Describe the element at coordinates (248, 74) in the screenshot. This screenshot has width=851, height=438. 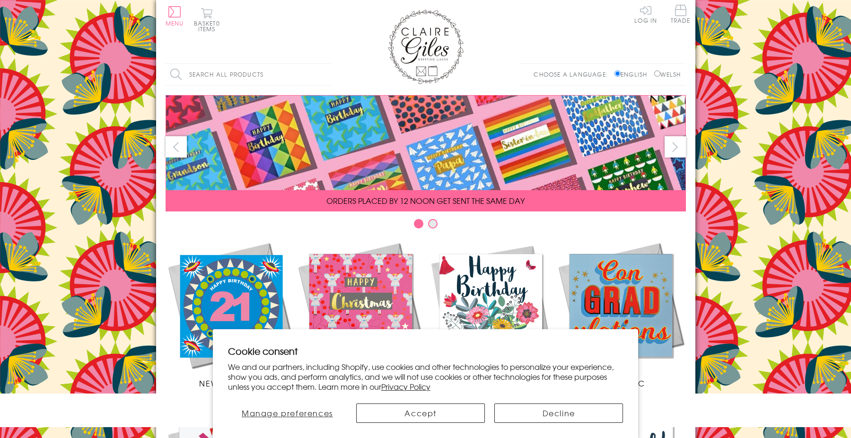
I see `input: Search all products` at that location.